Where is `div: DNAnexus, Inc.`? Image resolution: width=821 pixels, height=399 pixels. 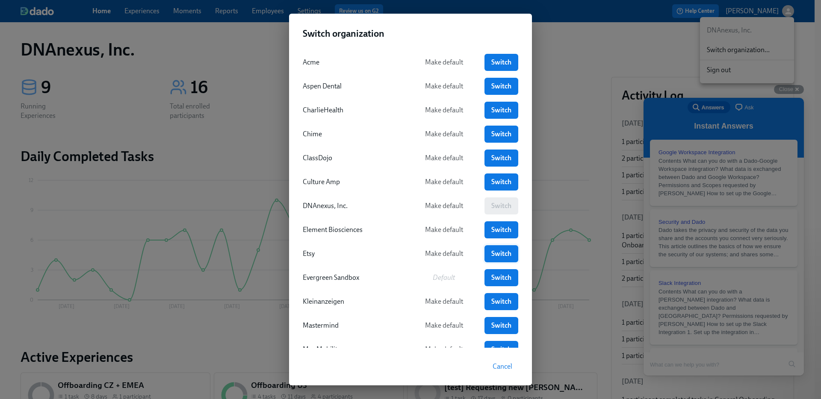 div: DNAnexus, Inc. is located at coordinates (353, 206).